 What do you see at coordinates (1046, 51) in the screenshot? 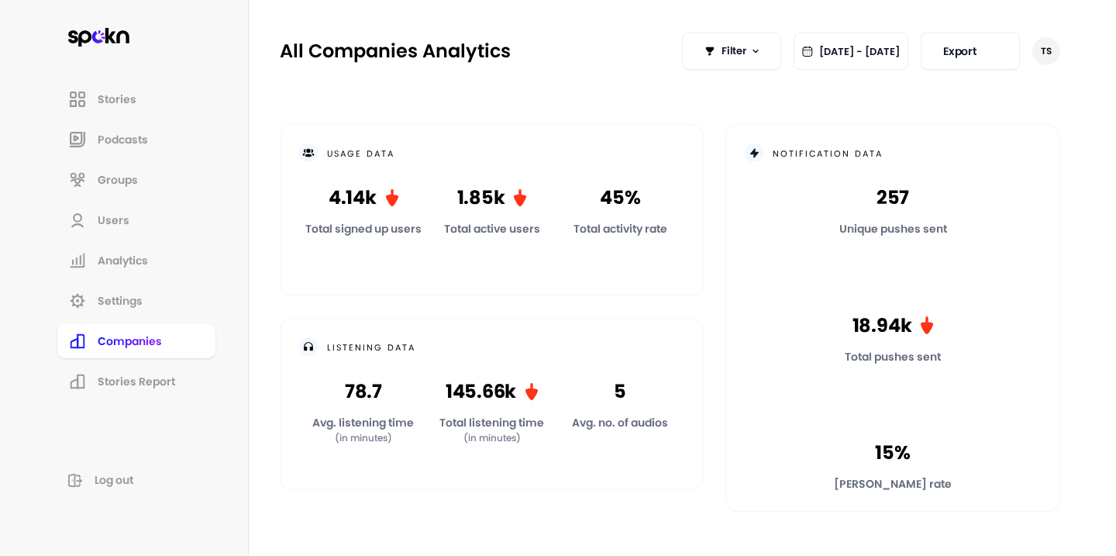
I see `button: TS` at bounding box center [1046, 51].